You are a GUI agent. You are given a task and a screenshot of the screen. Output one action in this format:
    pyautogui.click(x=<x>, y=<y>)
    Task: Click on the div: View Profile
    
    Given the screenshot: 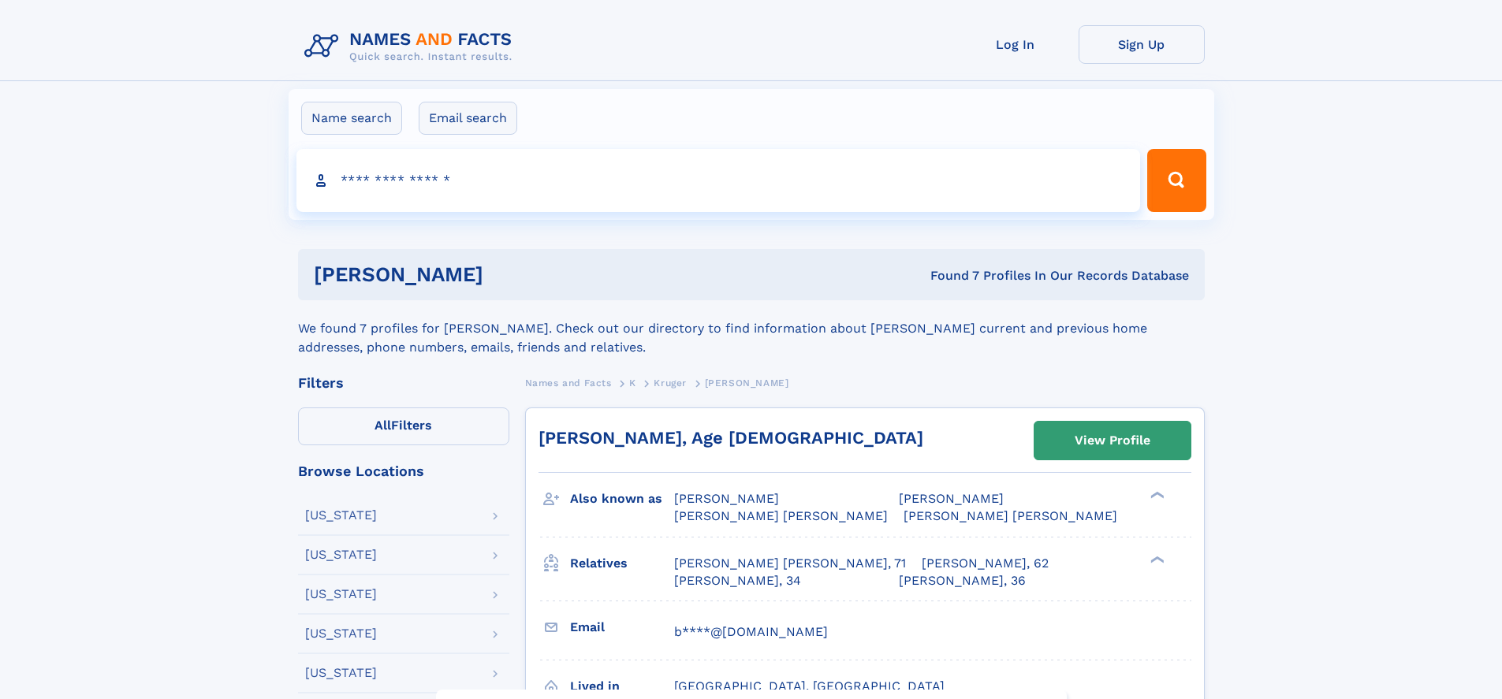 What is the action you would take?
    pyautogui.click(x=1113, y=441)
    